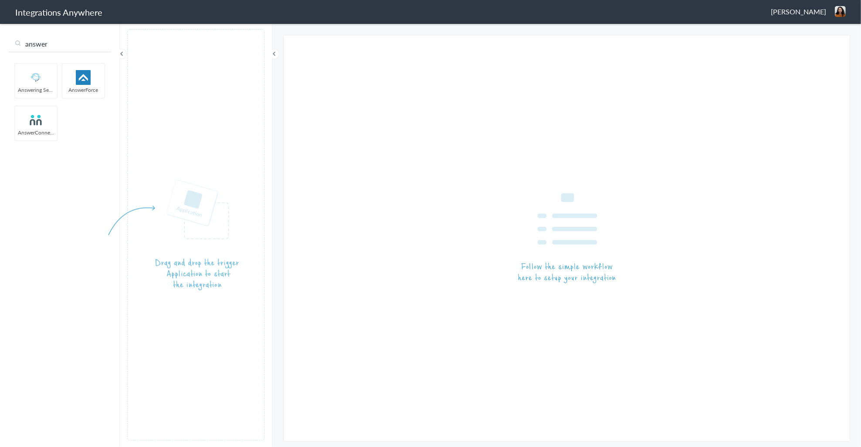  I want to click on span: AnswerConnect, so click(36, 132).